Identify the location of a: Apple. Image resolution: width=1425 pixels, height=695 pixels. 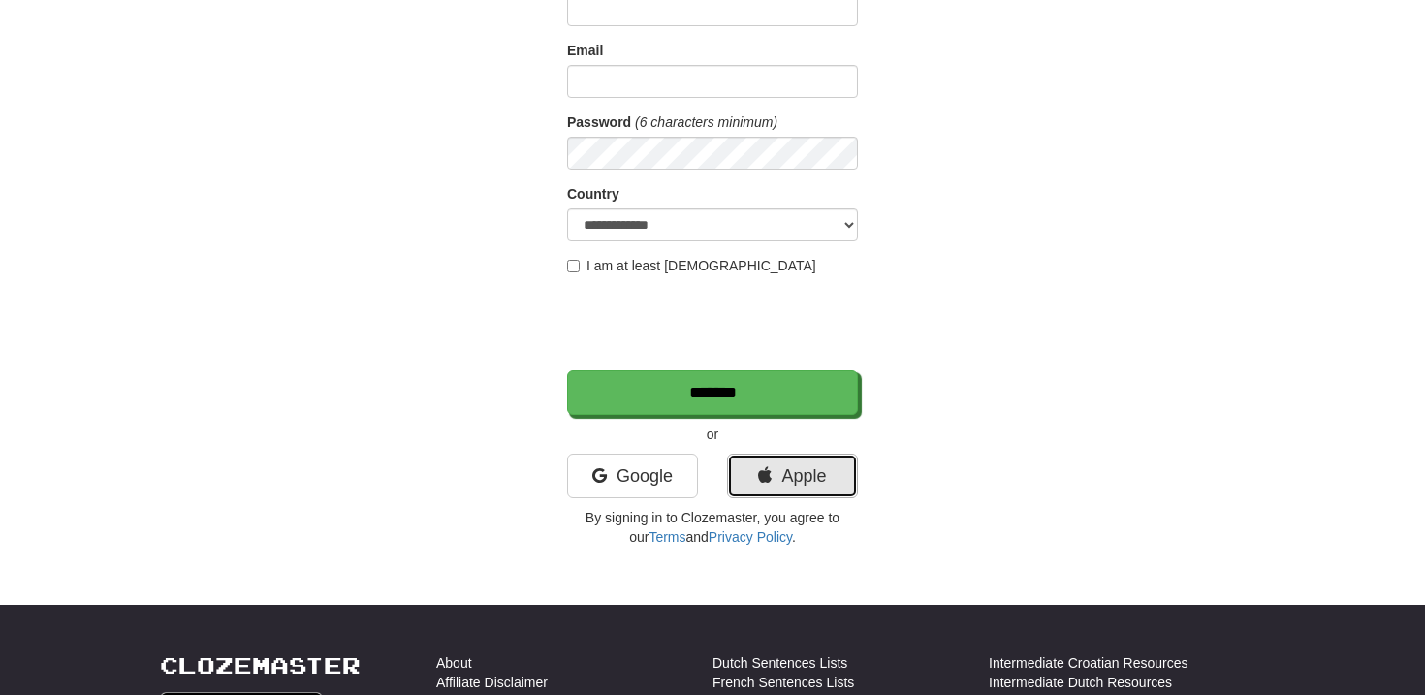
(792, 476).